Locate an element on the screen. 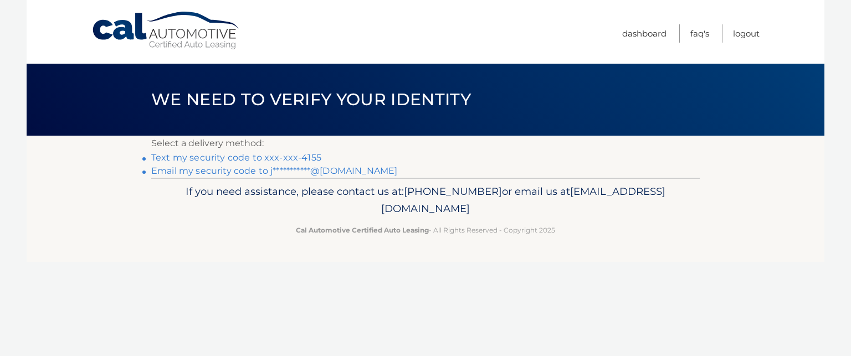 The height and width of the screenshot is (356, 851). a: Logout is located at coordinates (746, 33).